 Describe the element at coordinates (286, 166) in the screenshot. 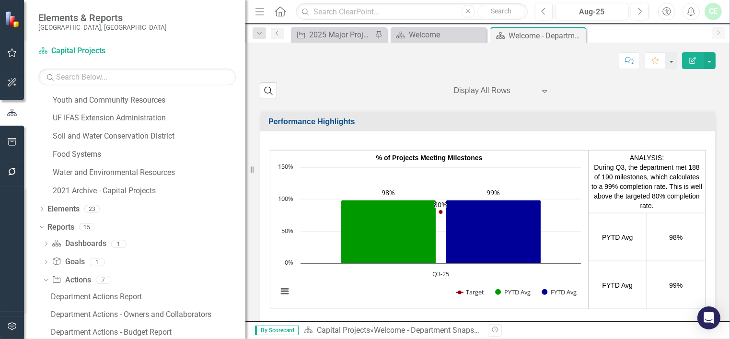

I see `text: 150%` at that location.